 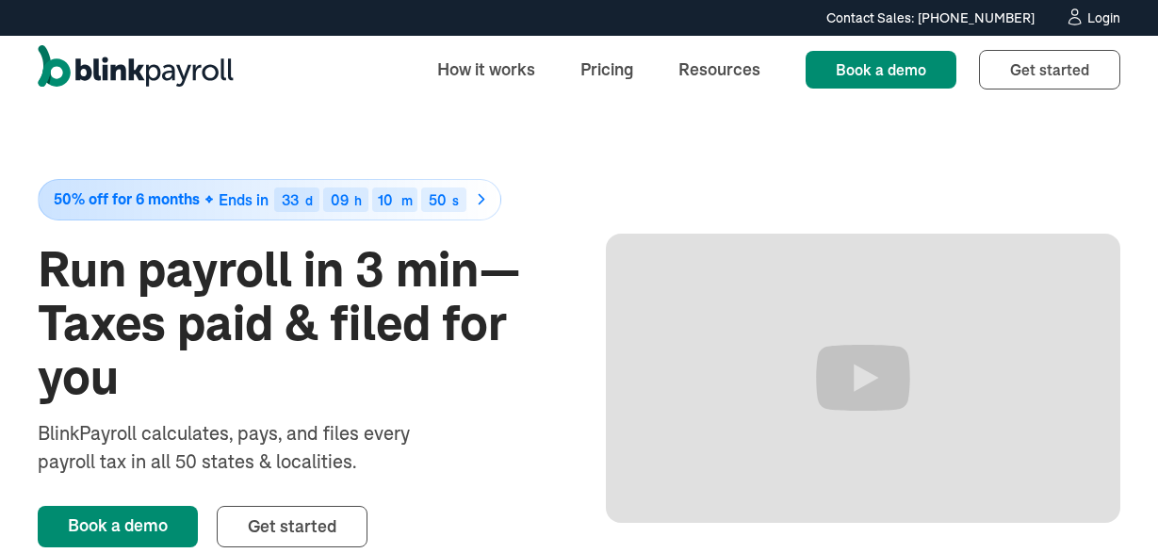 I want to click on span: 33, so click(x=290, y=200).